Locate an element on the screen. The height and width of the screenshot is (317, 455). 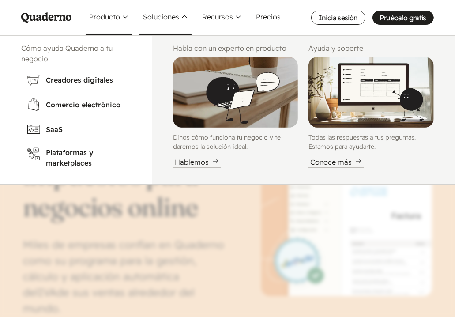
a: SaaS is located at coordinates (76, 129).